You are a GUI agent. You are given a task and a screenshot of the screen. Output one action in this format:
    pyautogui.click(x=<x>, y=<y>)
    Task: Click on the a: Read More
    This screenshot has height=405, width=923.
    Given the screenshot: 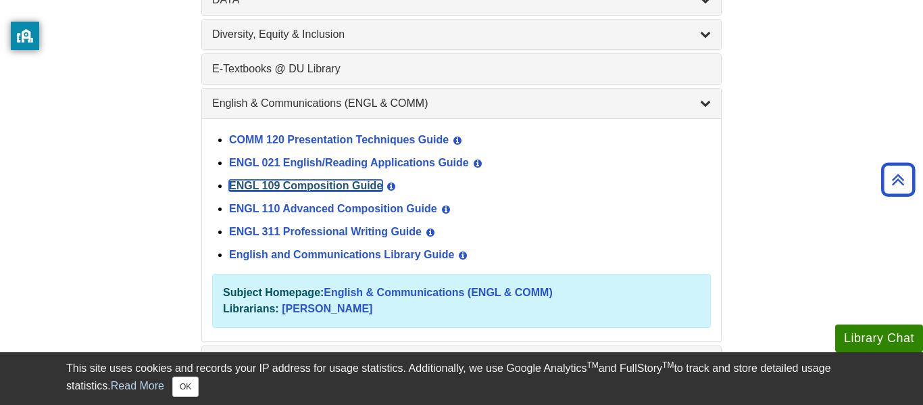 What is the action you would take?
    pyautogui.click(x=137, y=385)
    